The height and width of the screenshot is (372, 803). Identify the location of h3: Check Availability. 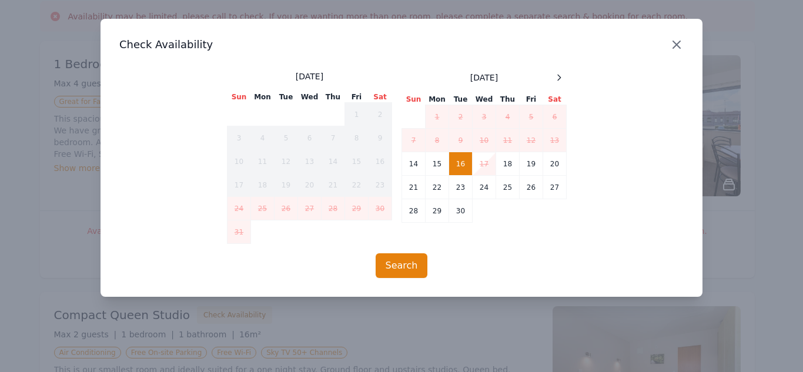
(402, 45).